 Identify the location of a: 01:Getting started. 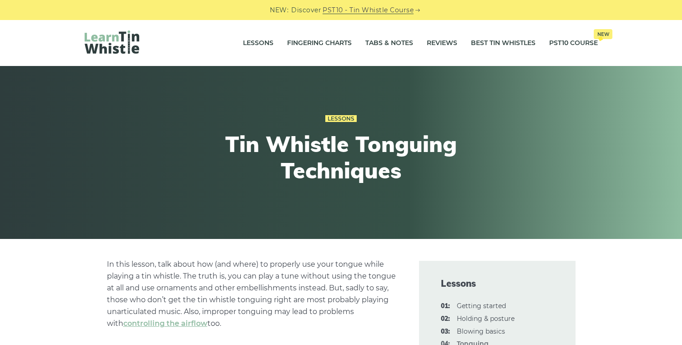
(481, 306).